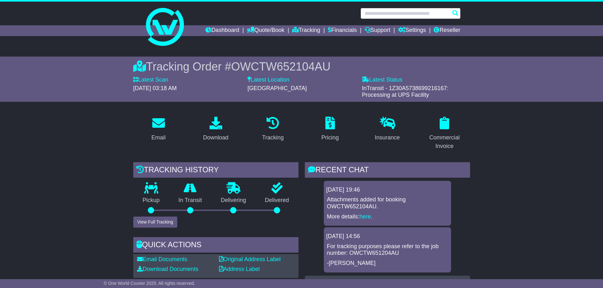 Image resolution: width=603 pixels, height=288 pixels. What do you see at coordinates (302, 66) in the screenshot?
I see `div: Tracking Order #` at bounding box center [302, 66].